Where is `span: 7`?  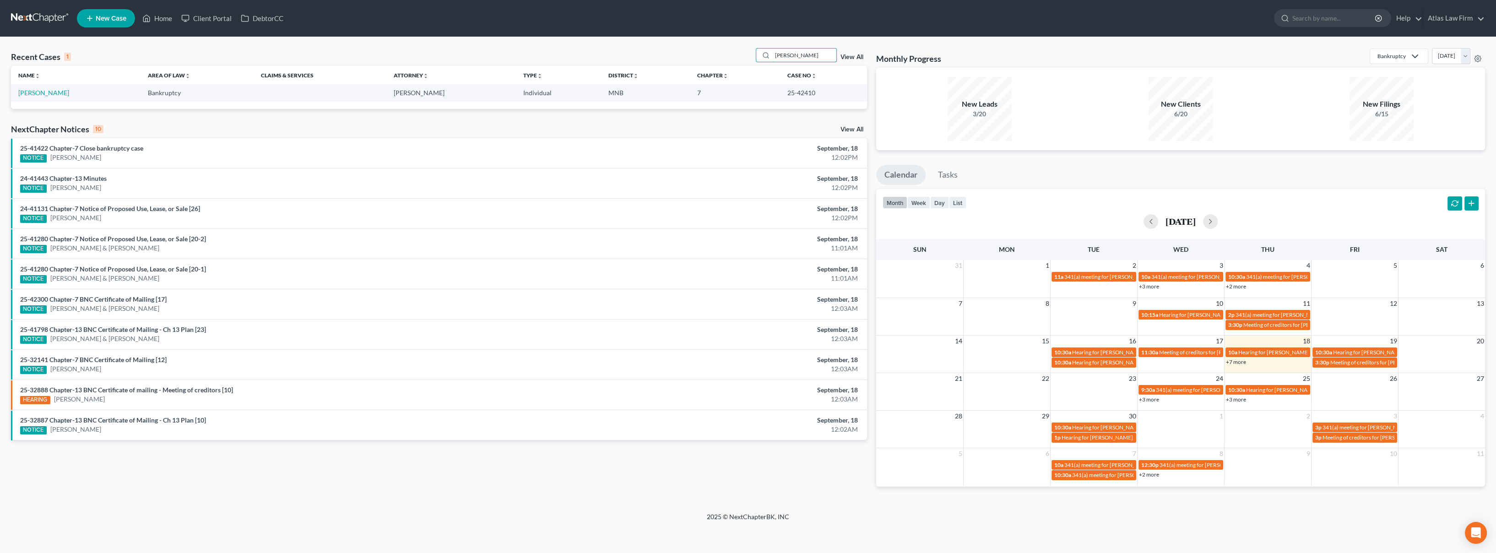
span: 7 is located at coordinates (1134, 454).